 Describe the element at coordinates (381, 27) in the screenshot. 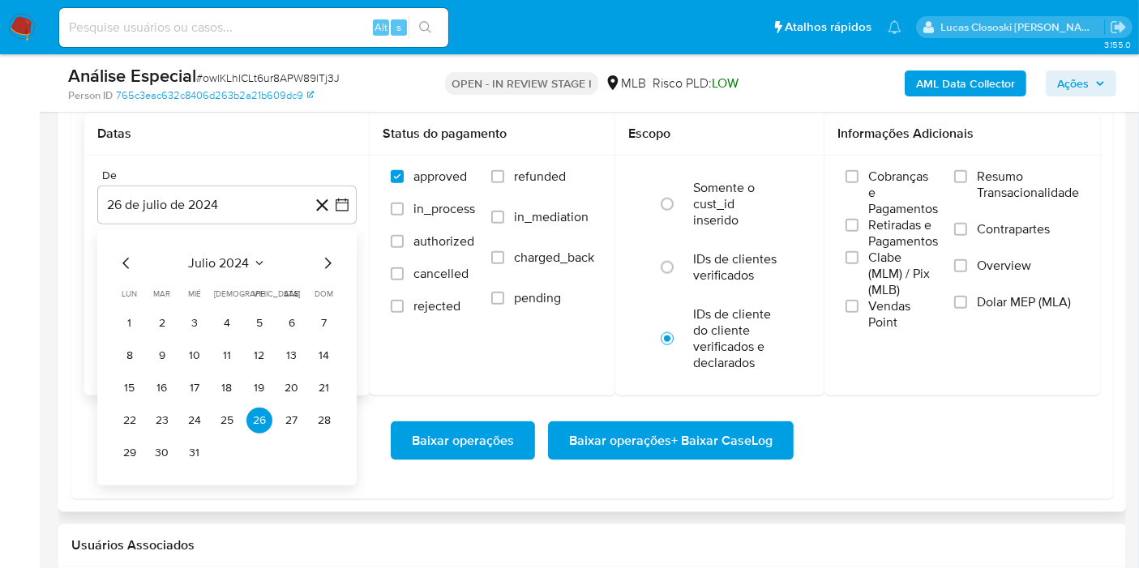

I see `span: Alt` at that location.